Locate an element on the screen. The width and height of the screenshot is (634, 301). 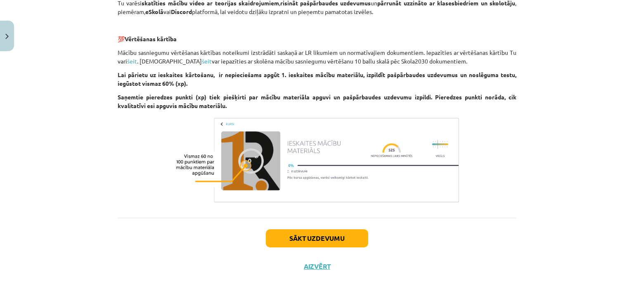
b: Lai pārietu uz ieskaites kārtošanu, ir nepieciešams apgūt 1. ieskaites mācību materiālu, izpildīt... is located at coordinates (317, 79).